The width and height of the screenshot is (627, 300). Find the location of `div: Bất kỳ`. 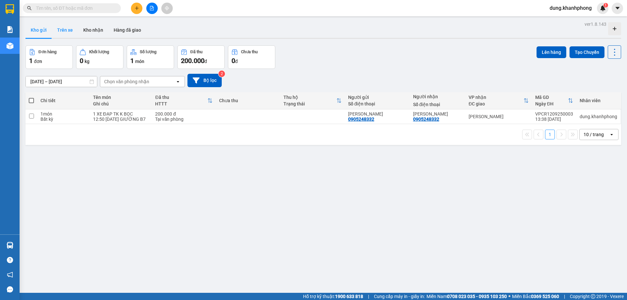

div: Bất kỳ is located at coordinates (63, 119).